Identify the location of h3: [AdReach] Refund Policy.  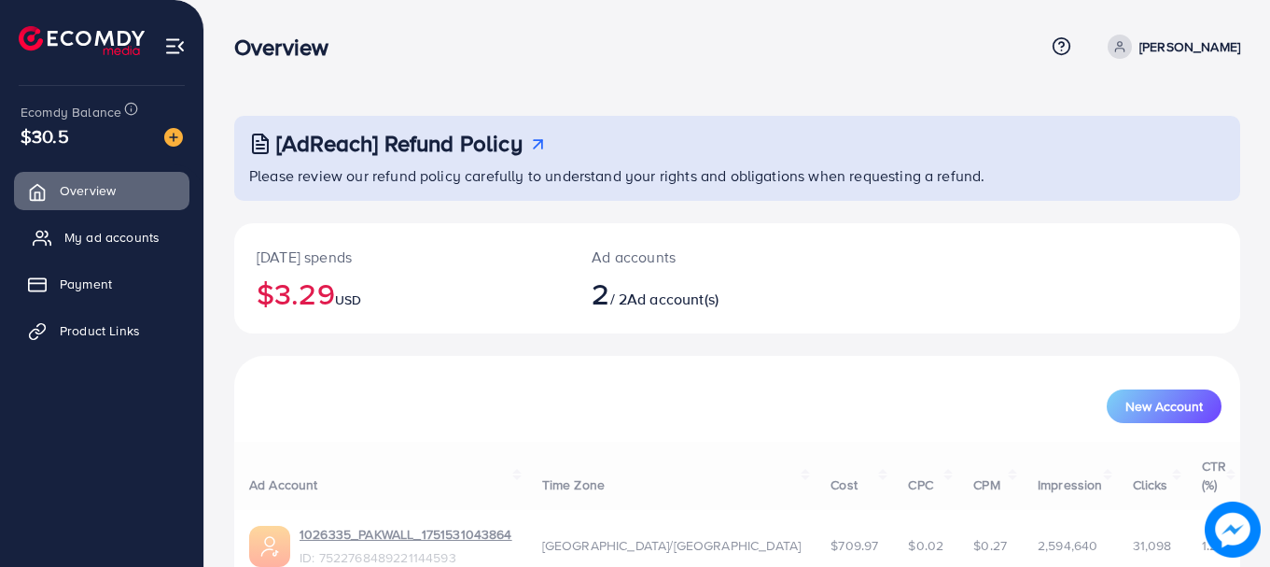
(399, 143).